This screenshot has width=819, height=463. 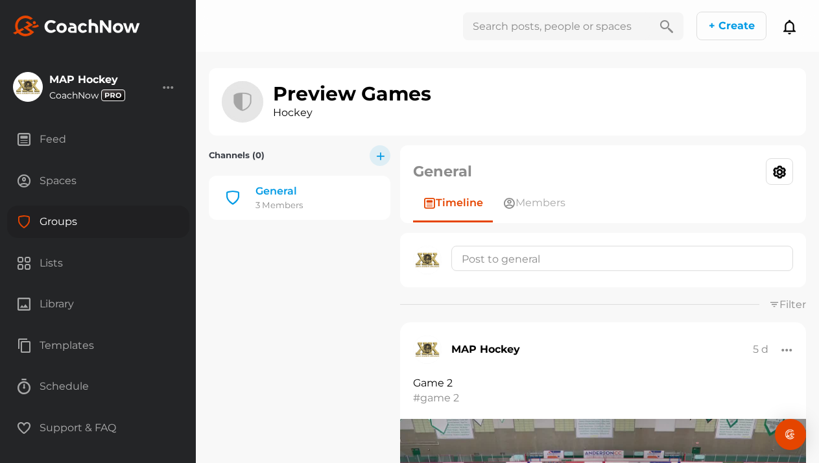 I want to click on a: Groups, so click(x=98, y=226).